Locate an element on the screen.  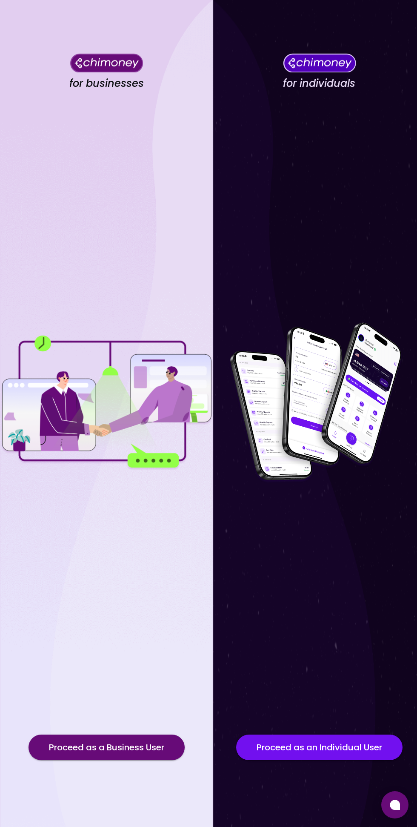
button: Open chat window is located at coordinates (395, 805).